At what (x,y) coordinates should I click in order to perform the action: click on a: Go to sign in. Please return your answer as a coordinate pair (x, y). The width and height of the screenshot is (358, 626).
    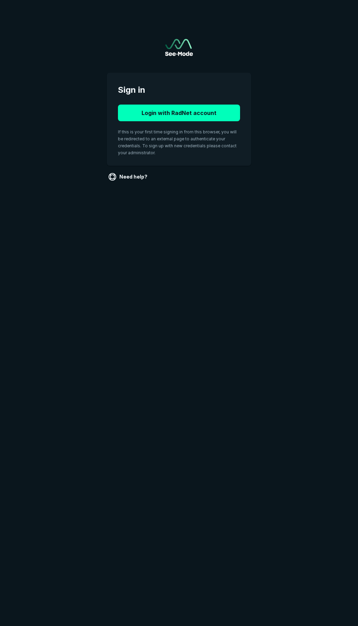
    Looking at the image, I should click on (179, 47).